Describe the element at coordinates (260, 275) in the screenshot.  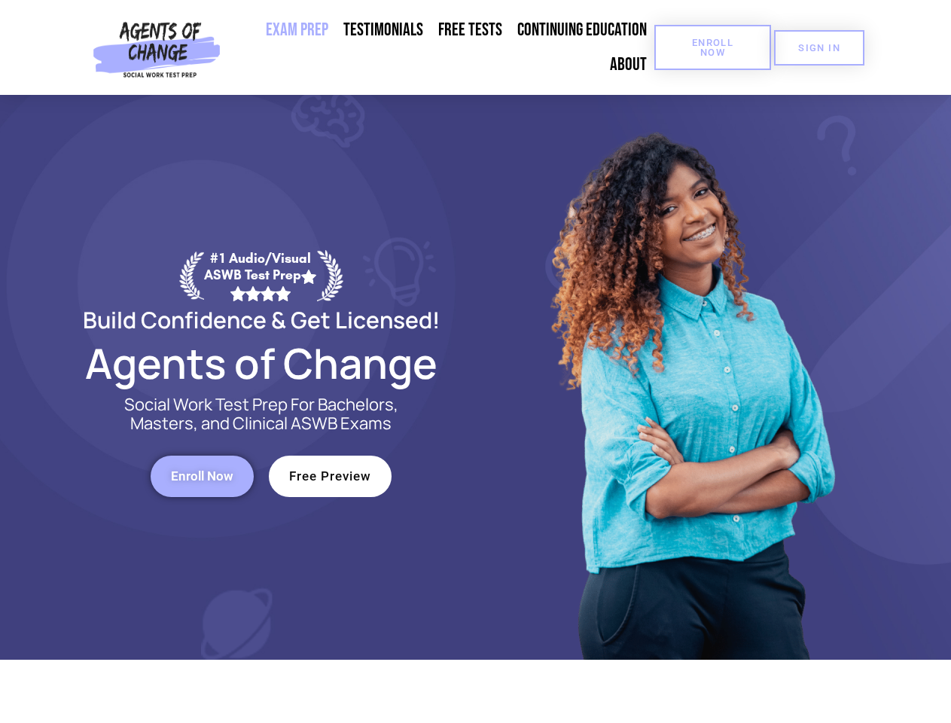
I see `div: #1 Audio/Visual ASWB Test Prep` at that location.